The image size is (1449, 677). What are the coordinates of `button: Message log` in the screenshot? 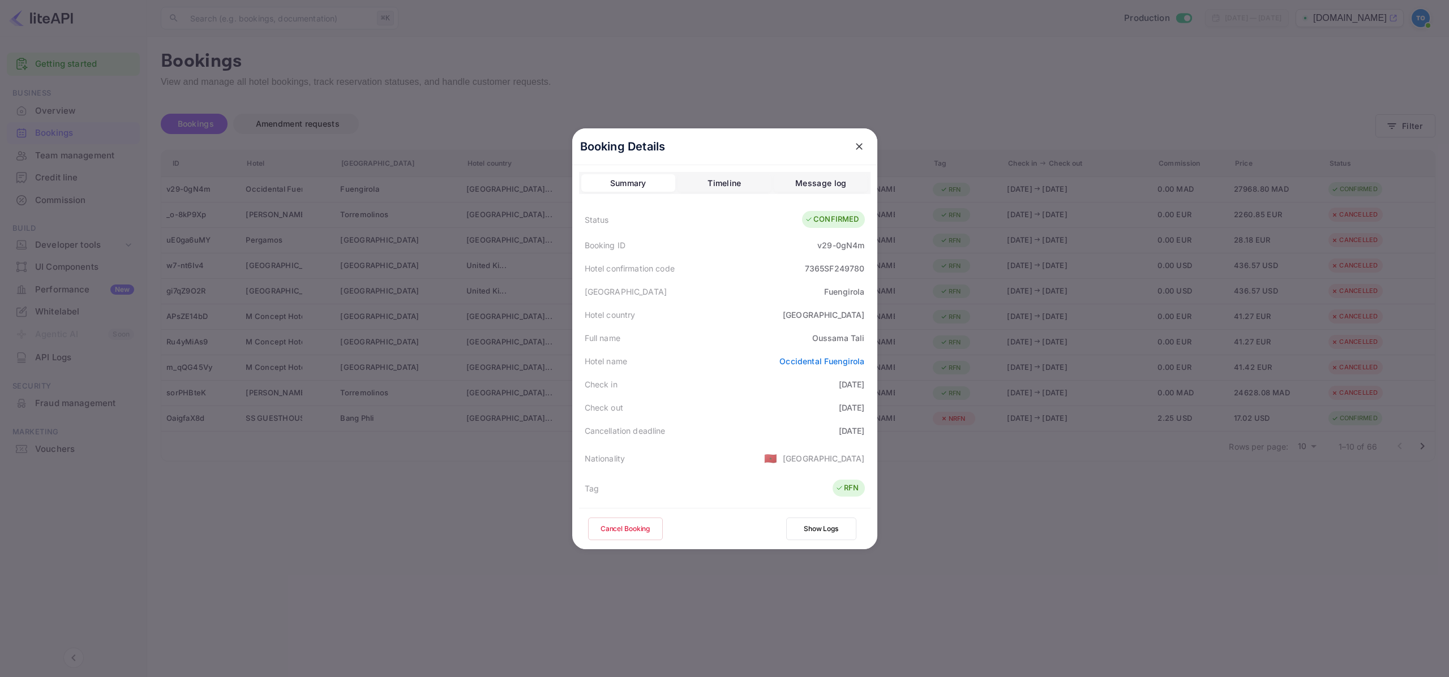 It's located at (821, 183).